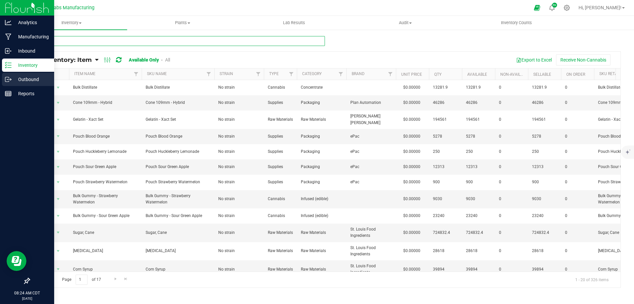  What do you see at coordinates (183, 23) in the screenshot?
I see `span: Plants` at bounding box center [183, 23].